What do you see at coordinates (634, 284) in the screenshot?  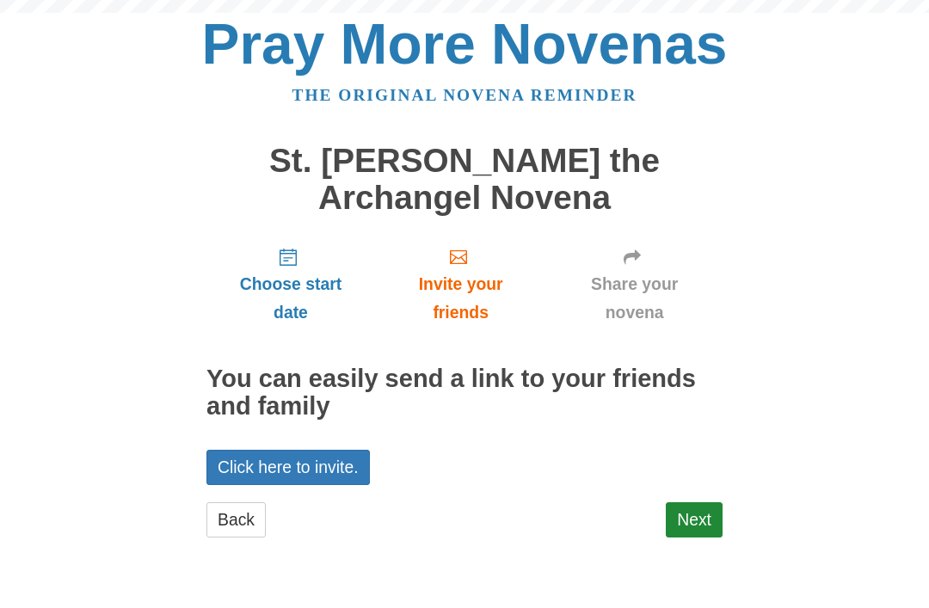 I see `a: Share your novena` at bounding box center [634, 284].